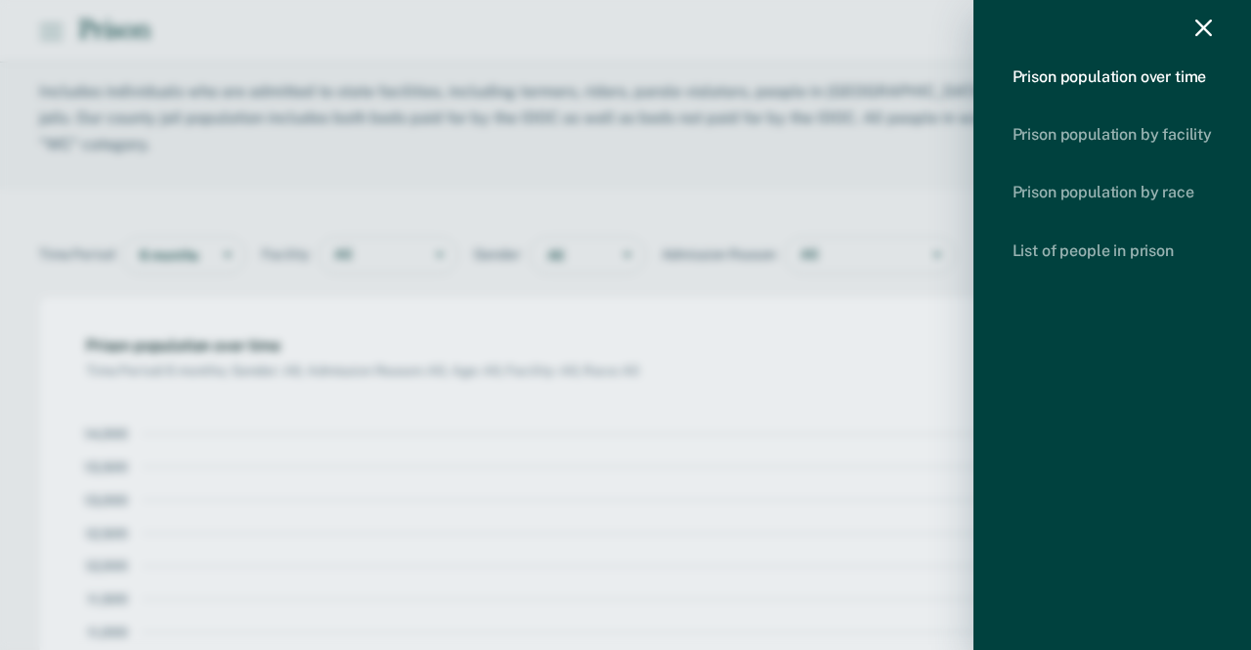  I want to click on div: List of people in prison, so click(1093, 250).